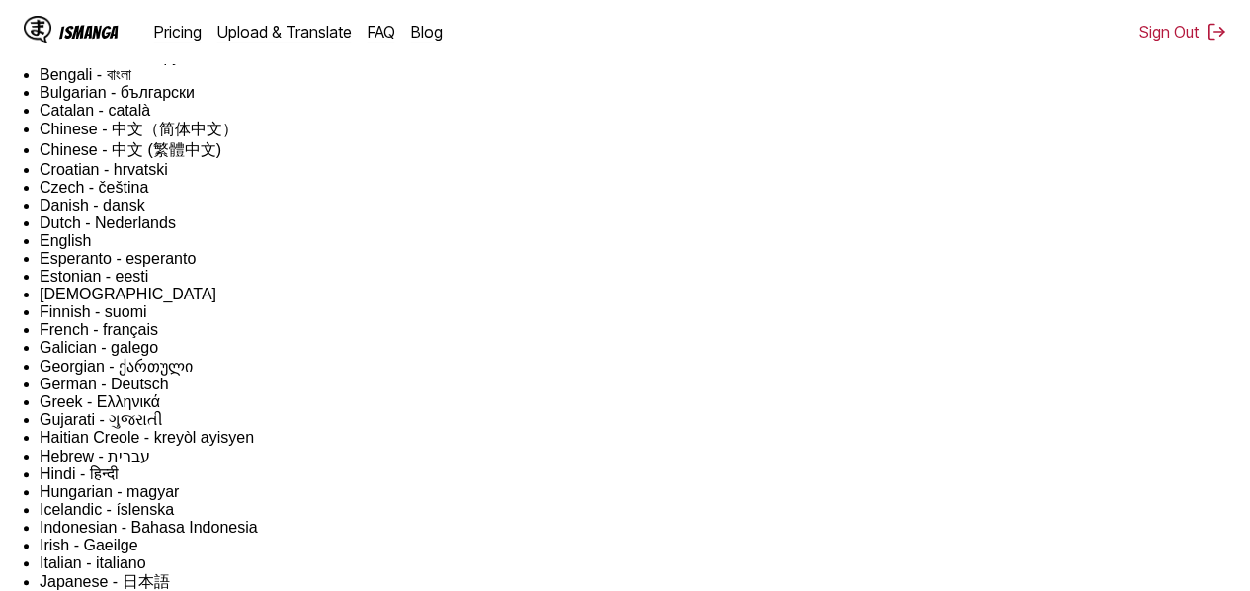 This screenshot has width=1250, height=591. What do you see at coordinates (104, 169) in the screenshot?
I see `a: Croatian - hrvatski` at bounding box center [104, 169].